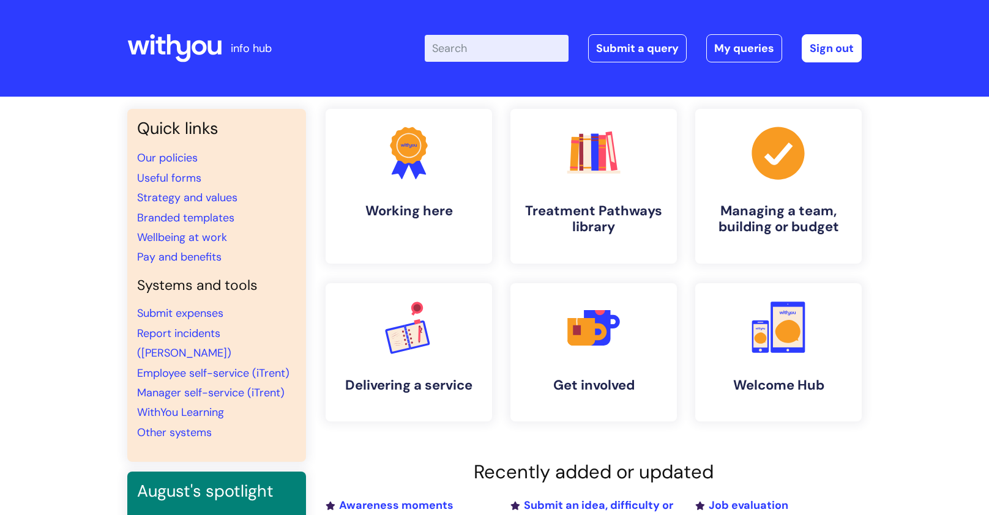 This screenshot has width=989, height=515. Describe the element at coordinates (182, 237) in the screenshot. I see `a: Wellbeing at work` at that location.